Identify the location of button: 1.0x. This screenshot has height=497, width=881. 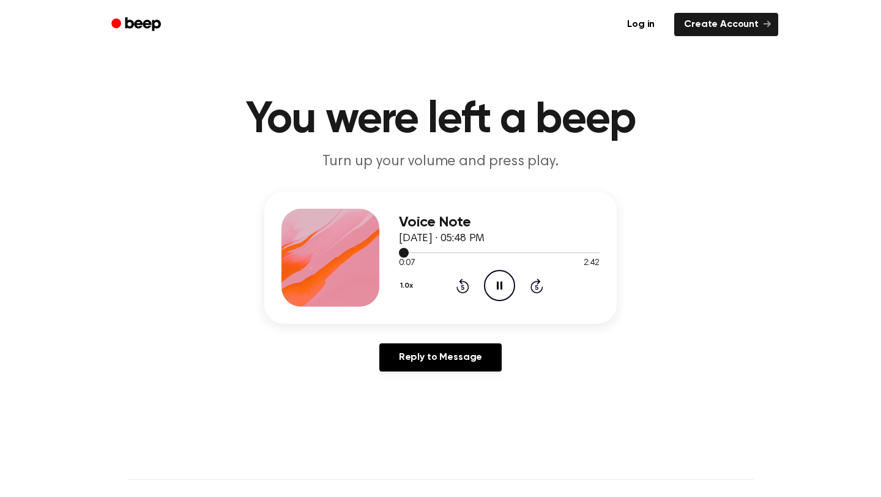
(408, 286).